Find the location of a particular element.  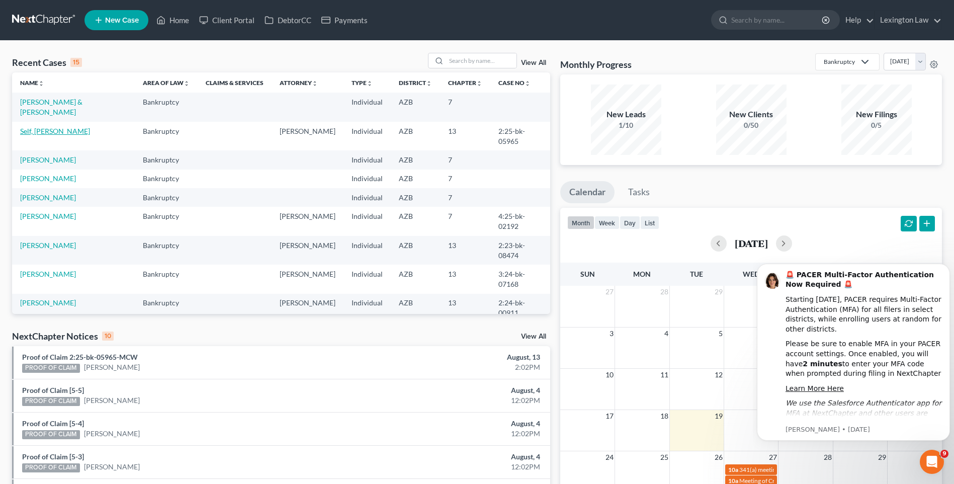

div: August, 13 is located at coordinates (457, 357).